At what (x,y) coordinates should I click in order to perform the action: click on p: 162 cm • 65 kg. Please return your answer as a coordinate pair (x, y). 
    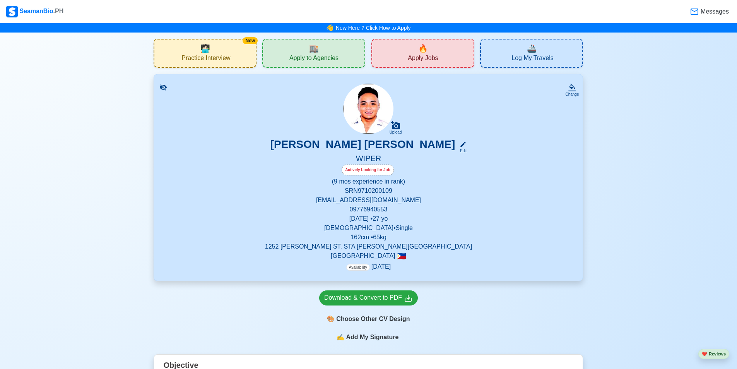
    Looking at the image, I should click on (368, 237).